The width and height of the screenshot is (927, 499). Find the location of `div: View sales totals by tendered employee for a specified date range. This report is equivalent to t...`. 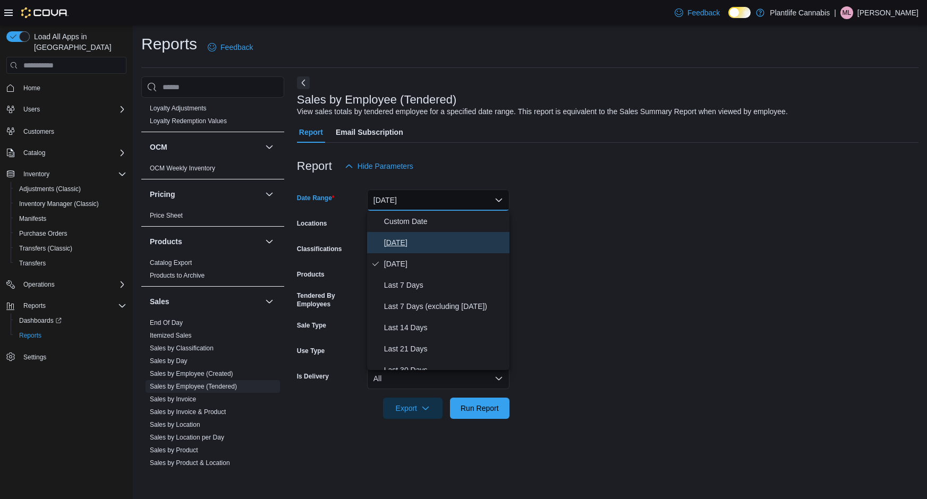

div: View sales totals by tendered employee for a specified date range. This report is equivalent to t... is located at coordinates (542, 112).